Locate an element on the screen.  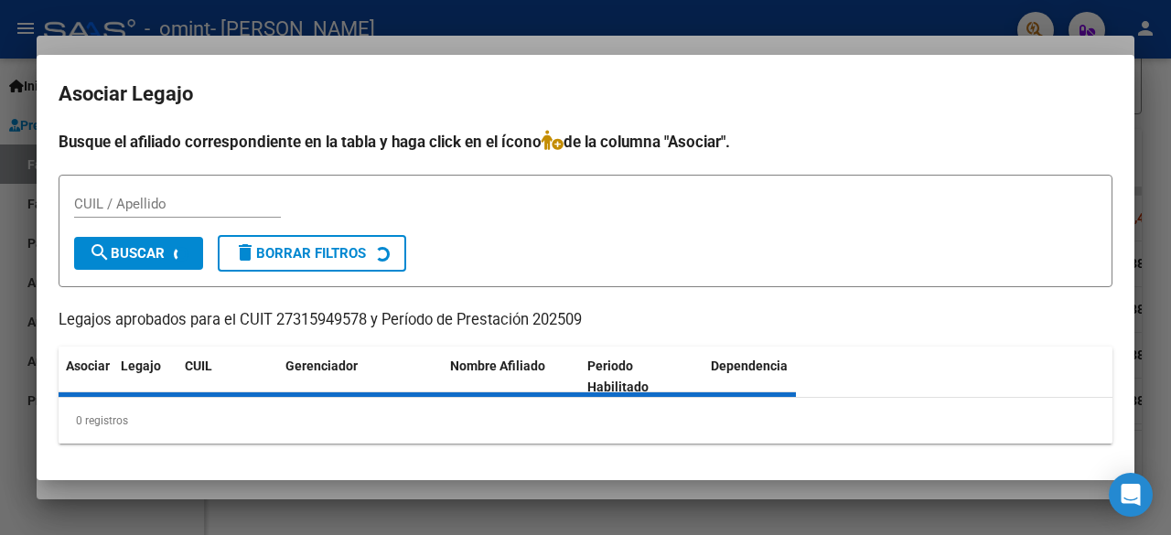
span: CUIL is located at coordinates (199, 366).